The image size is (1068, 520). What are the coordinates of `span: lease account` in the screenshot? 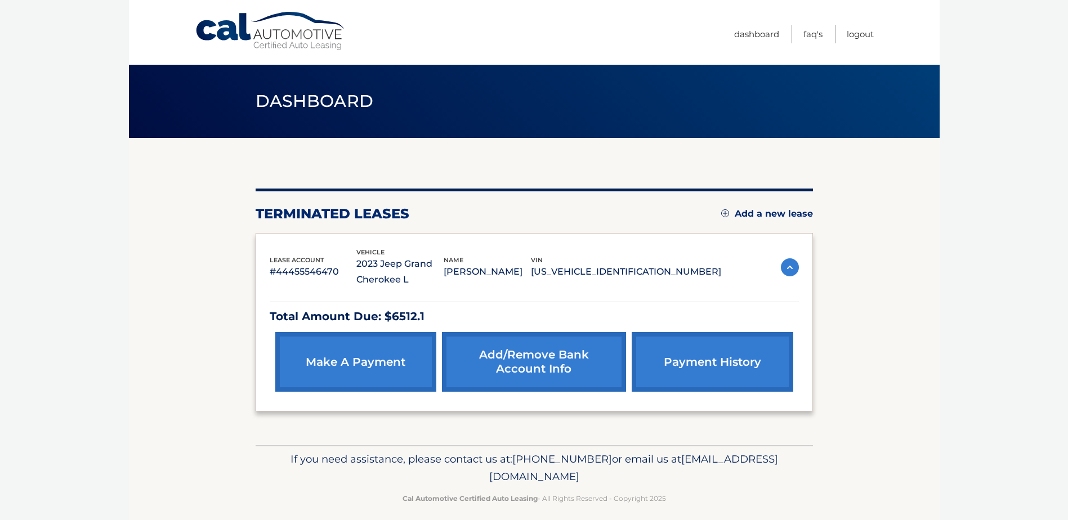 It's located at (297, 260).